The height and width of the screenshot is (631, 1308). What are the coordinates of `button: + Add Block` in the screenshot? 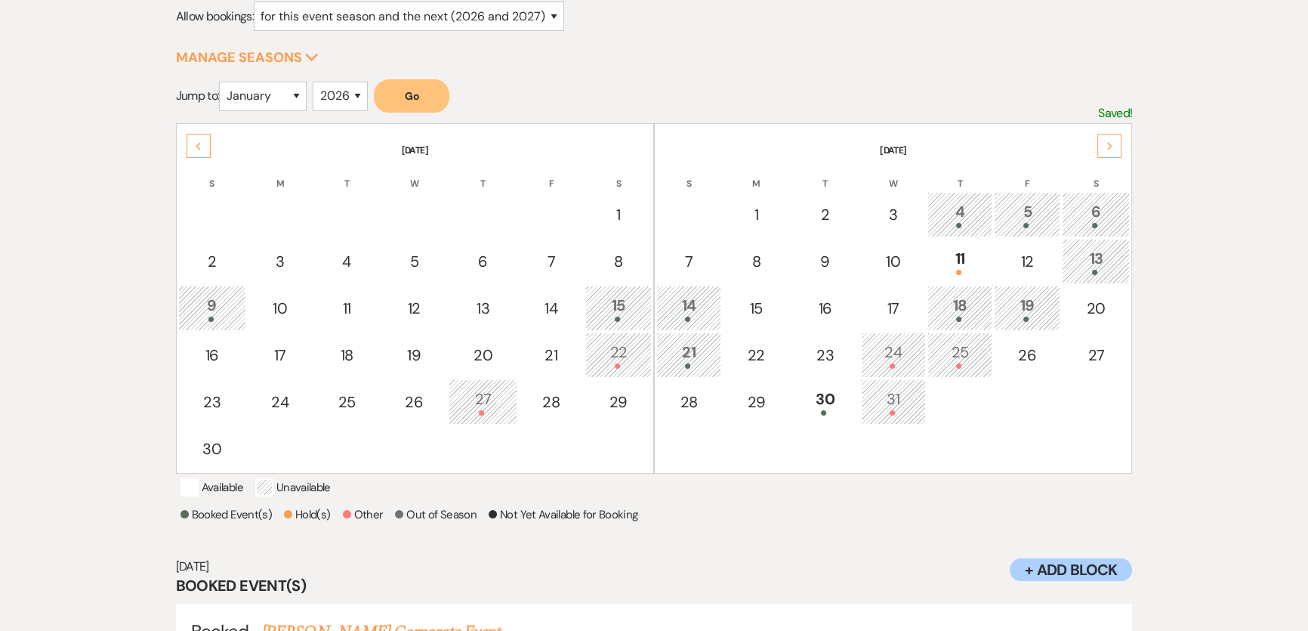 It's located at (1071, 570).